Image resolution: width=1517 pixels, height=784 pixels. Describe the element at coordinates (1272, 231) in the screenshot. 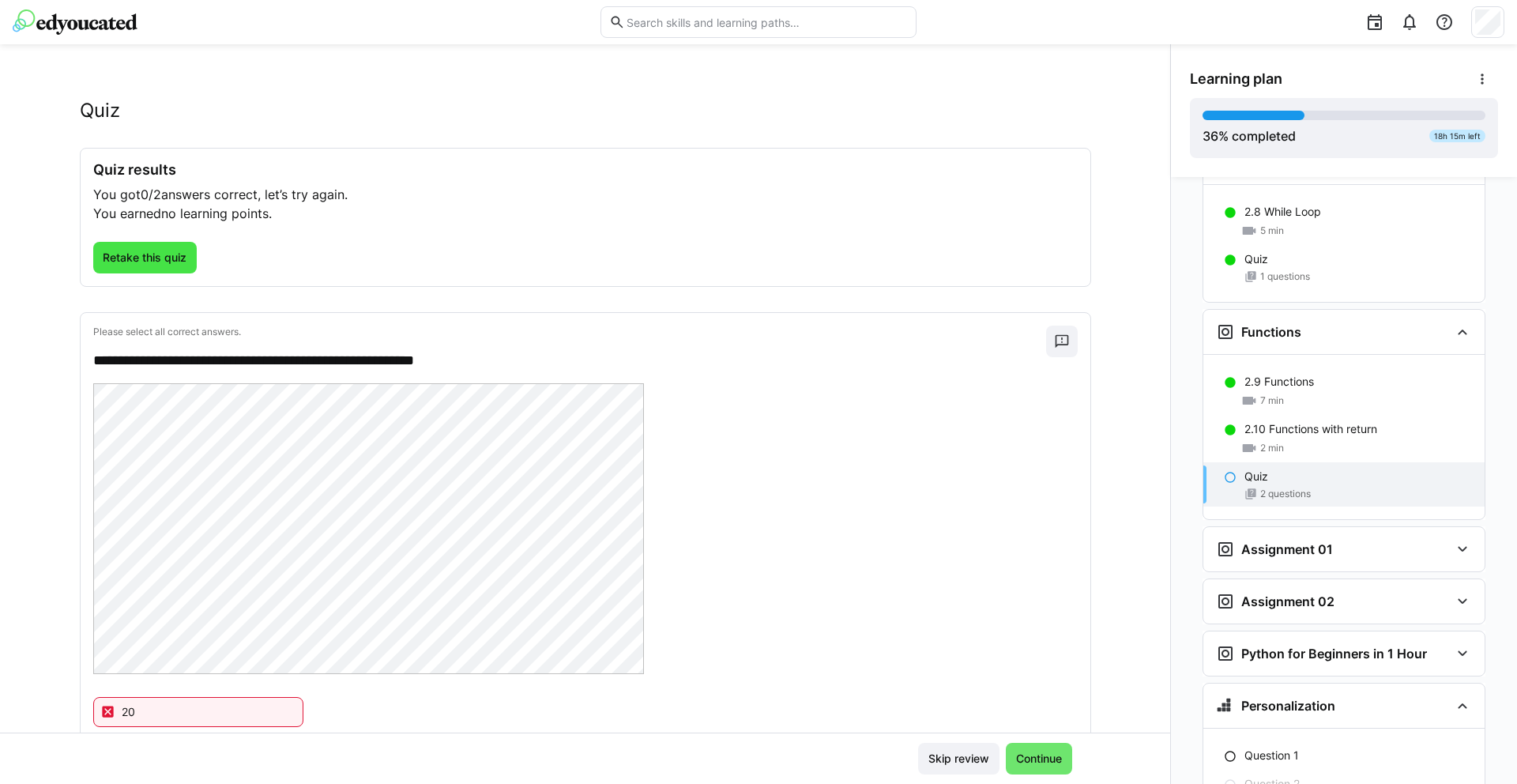

I see `span: 5 min` at that location.